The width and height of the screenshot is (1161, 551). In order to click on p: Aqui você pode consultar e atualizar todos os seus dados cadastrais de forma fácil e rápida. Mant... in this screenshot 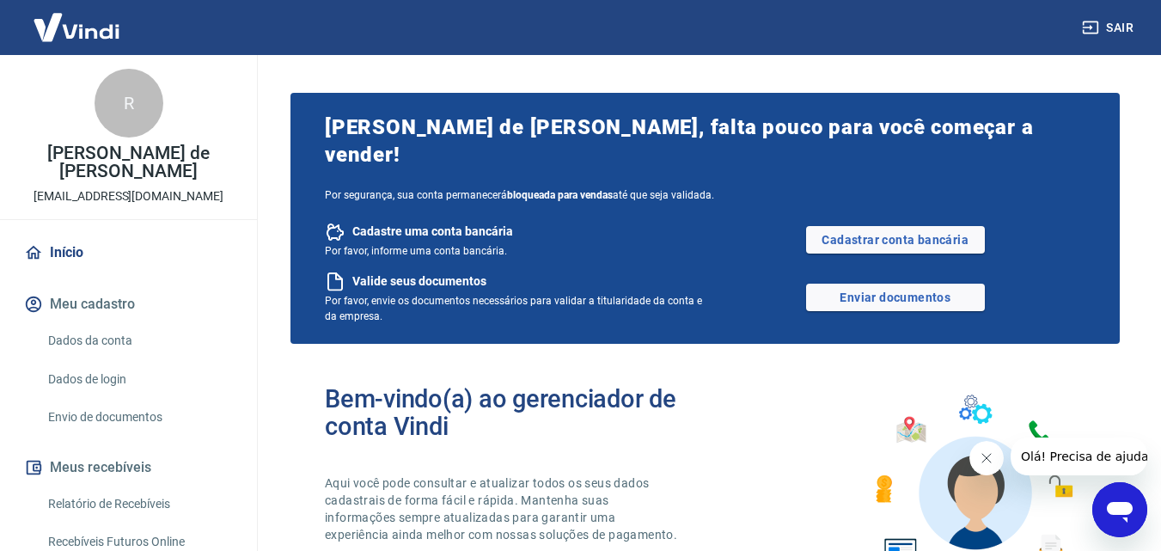, I will do `click(503, 509)`.